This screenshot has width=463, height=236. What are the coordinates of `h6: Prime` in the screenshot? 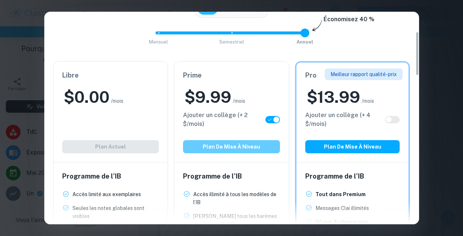 It's located at (231, 75).